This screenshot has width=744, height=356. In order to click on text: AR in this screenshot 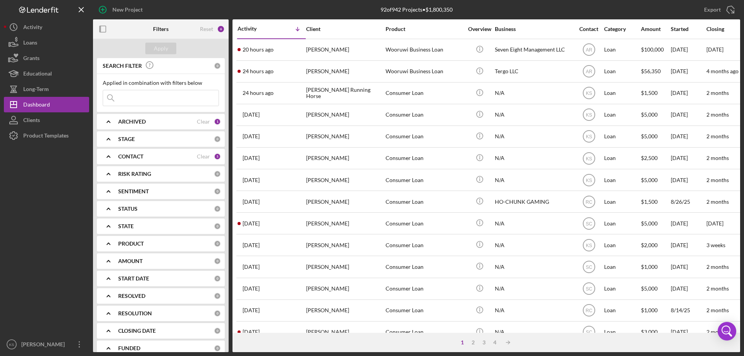, I will do `click(588, 72)`.